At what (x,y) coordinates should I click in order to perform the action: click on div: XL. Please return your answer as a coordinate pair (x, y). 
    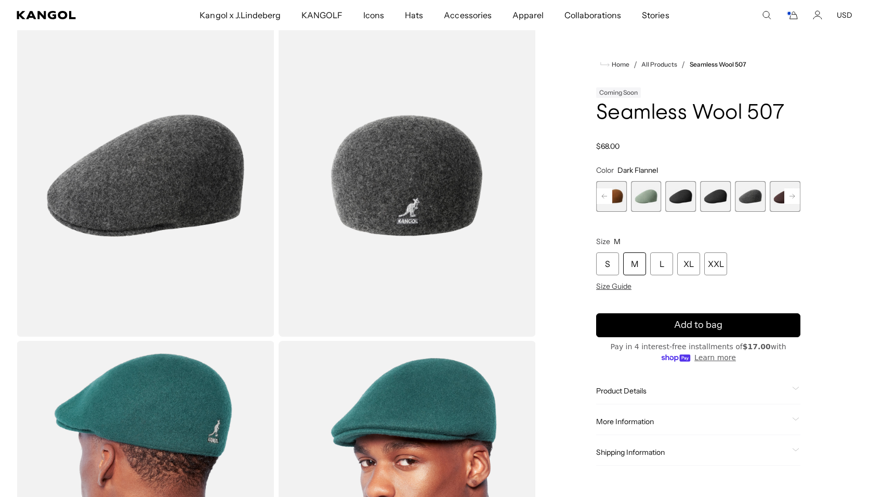
    Looking at the image, I should click on (689, 264).